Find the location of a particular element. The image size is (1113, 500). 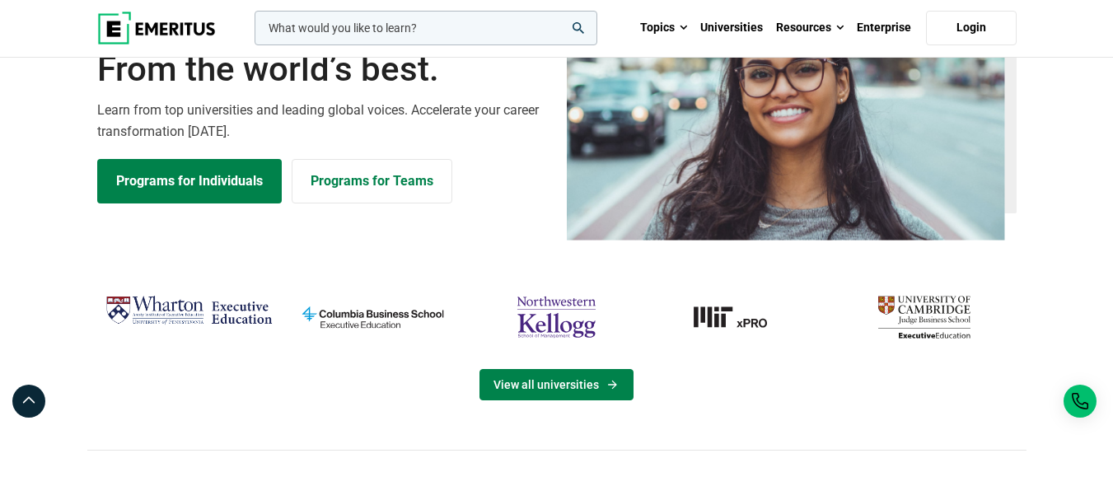

a: MIT-xPRO is located at coordinates (740, 317).